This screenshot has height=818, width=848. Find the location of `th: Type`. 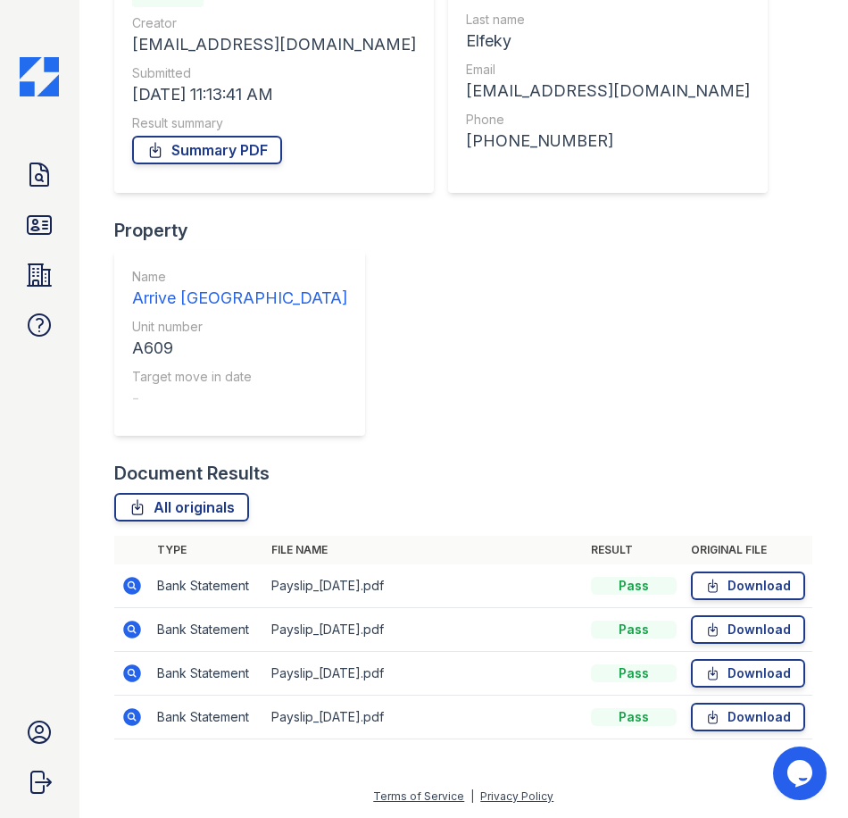

th: Type is located at coordinates (207, 550).